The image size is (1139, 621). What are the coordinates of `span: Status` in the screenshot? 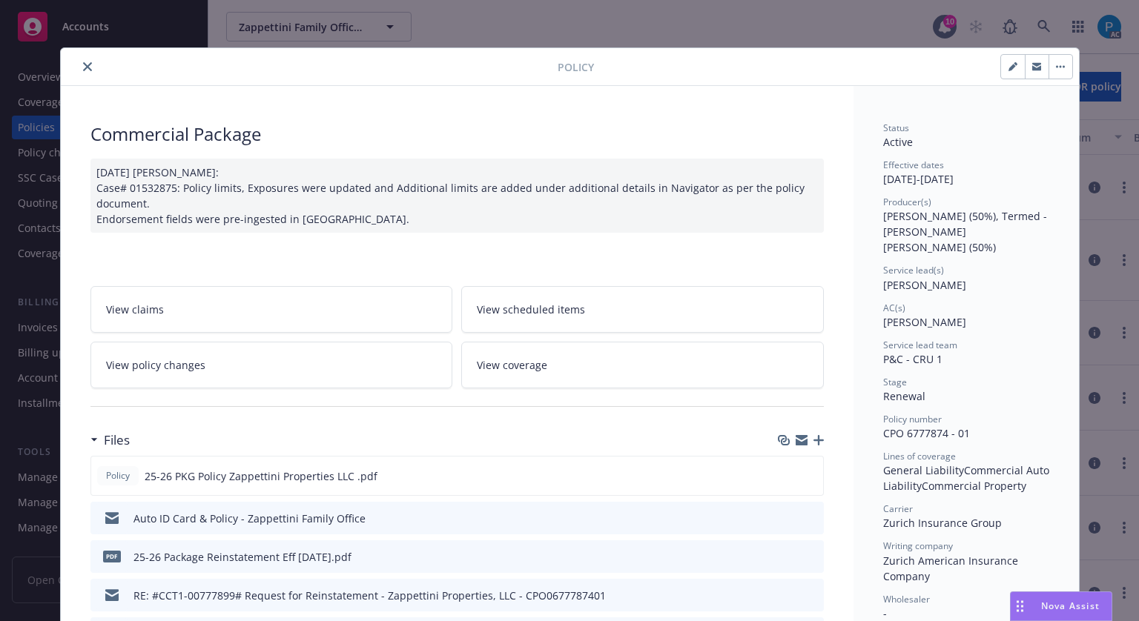 It's located at (896, 128).